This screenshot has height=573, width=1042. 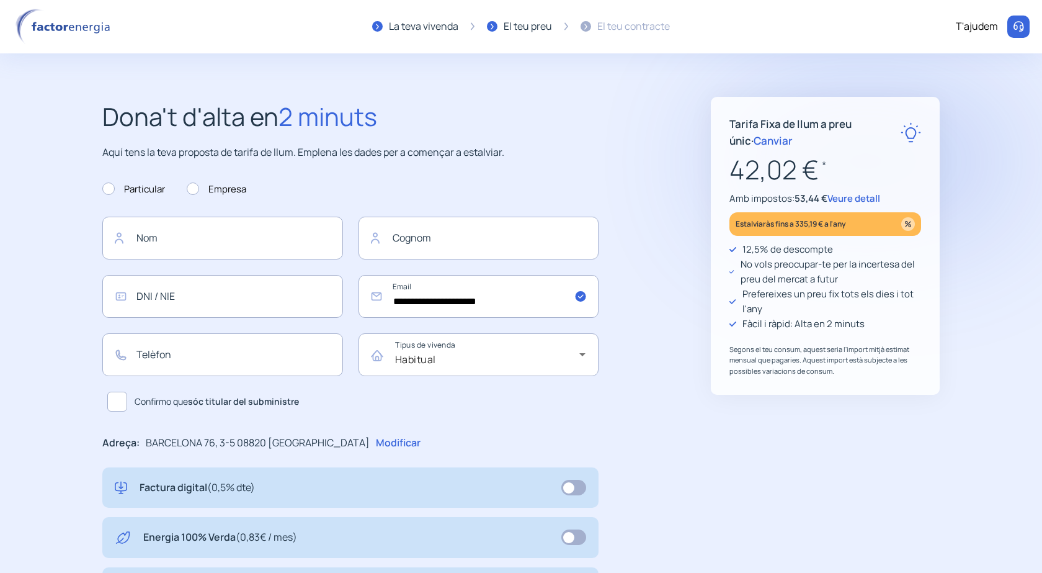 What do you see at coordinates (815, 132) in the screenshot?
I see `p: Tarifa Fixa de llum a preu únic ·` at bounding box center [815, 132].